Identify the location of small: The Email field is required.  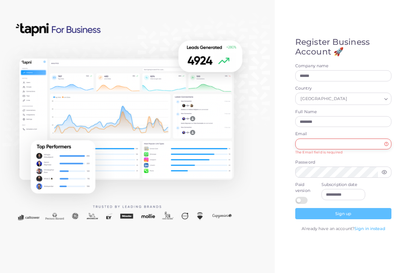
(319, 152).